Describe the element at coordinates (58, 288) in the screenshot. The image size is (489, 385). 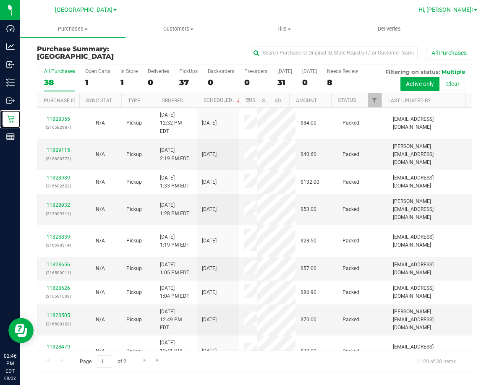
I see `a: 11828626` at that location.